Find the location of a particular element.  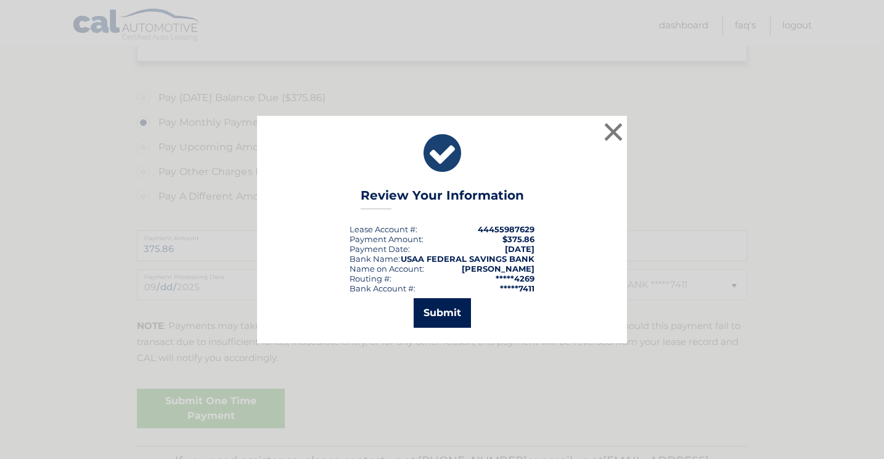

span: Payment Date is located at coordinates (378, 249).